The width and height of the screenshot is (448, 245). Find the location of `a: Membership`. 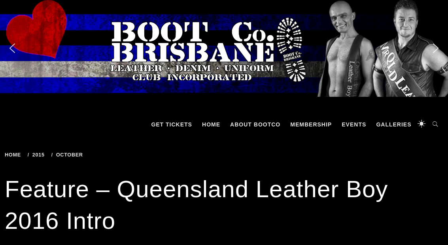

a: Membership is located at coordinates (311, 124).